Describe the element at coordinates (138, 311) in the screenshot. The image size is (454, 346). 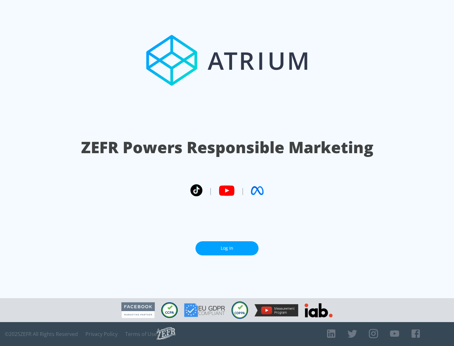
I see `img: Facebook Marketing Partner` at that location.